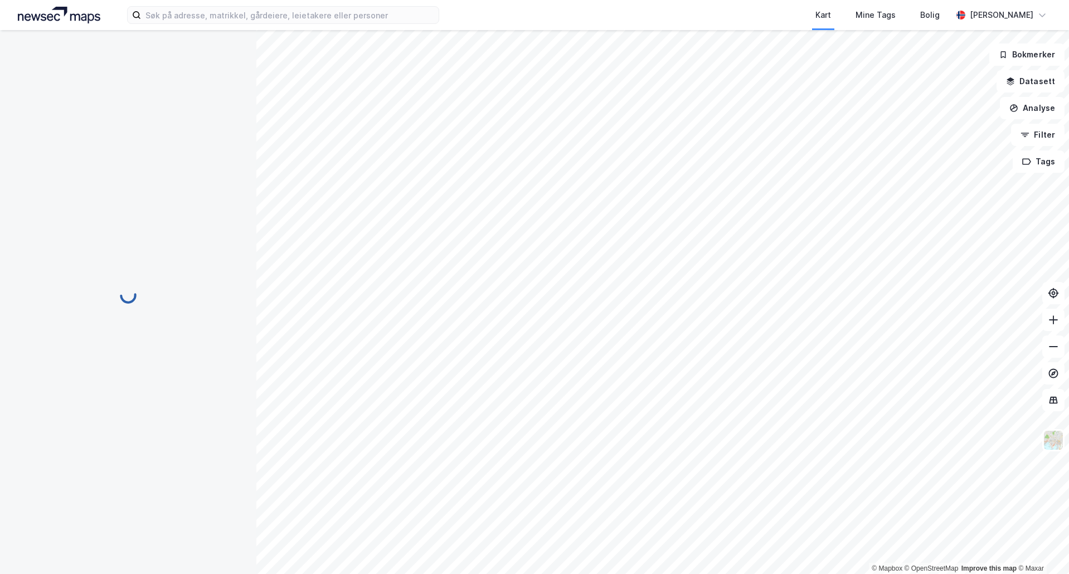  I want to click on img: Z, so click(1054, 440).